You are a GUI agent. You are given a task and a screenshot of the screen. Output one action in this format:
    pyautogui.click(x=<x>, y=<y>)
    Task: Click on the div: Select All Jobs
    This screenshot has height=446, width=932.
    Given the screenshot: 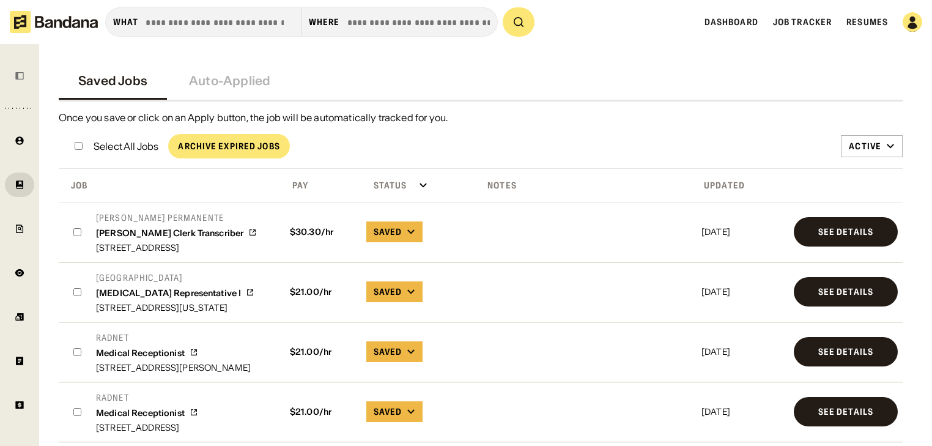 What is the action you would take?
    pyautogui.click(x=126, y=146)
    